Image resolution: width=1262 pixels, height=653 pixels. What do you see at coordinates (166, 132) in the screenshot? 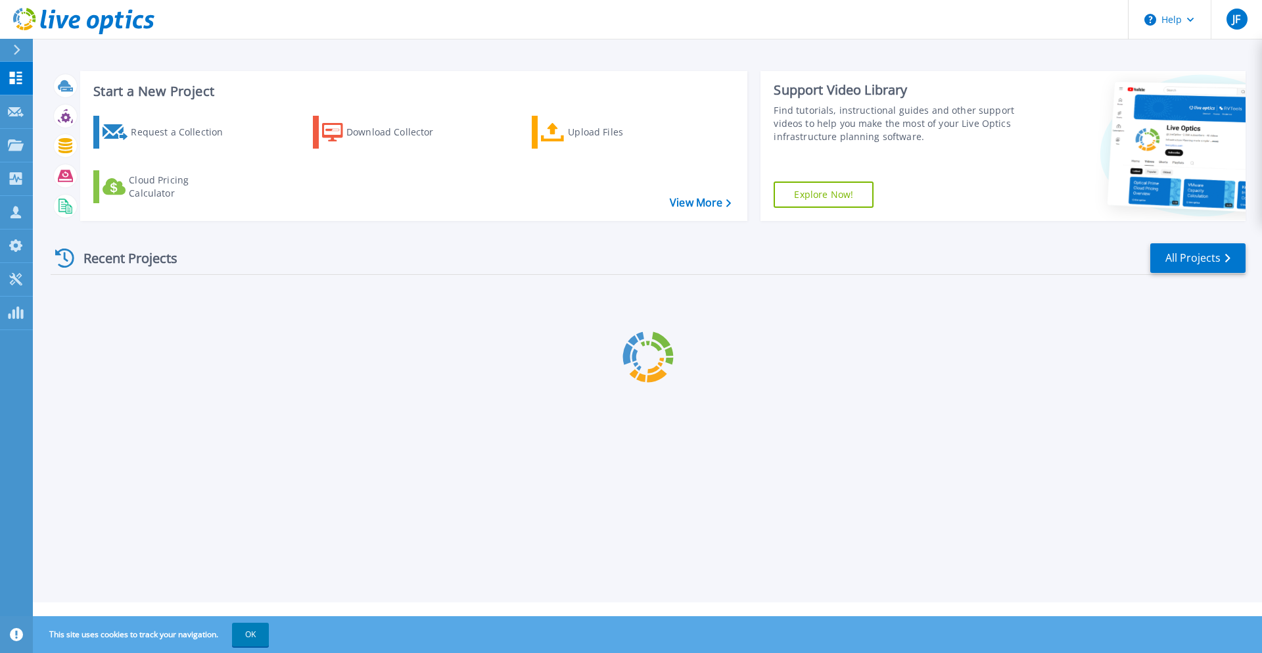
I see `a: Request a Collection` at bounding box center [166, 132].